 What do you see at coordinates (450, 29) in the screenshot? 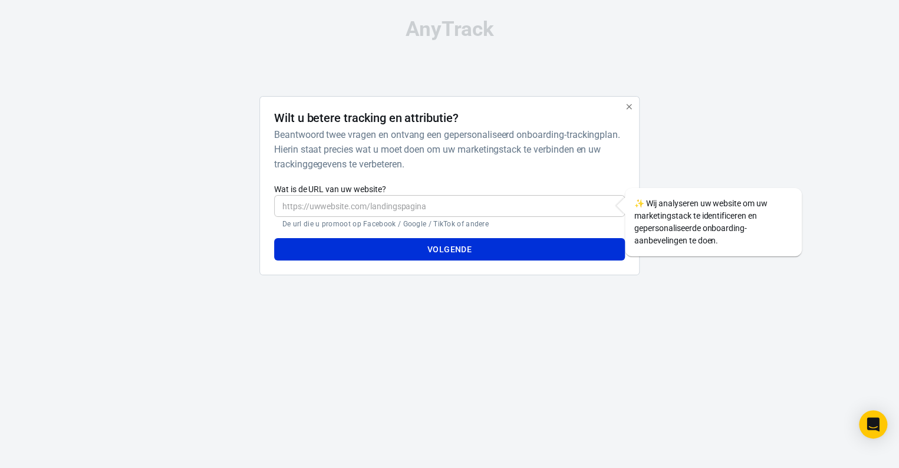
I see `font: AnyTrack` at bounding box center [450, 29].